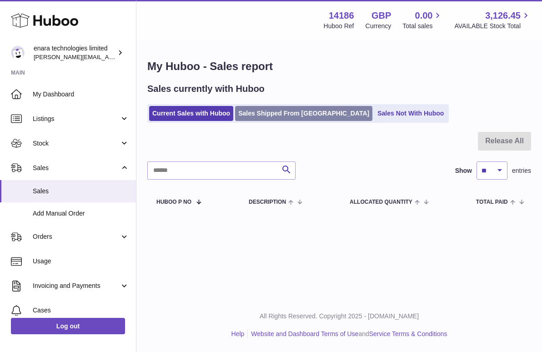 This screenshot has width=542, height=352. What do you see at coordinates (381, 15) in the screenshot?
I see `strong: GBP` at bounding box center [381, 15].